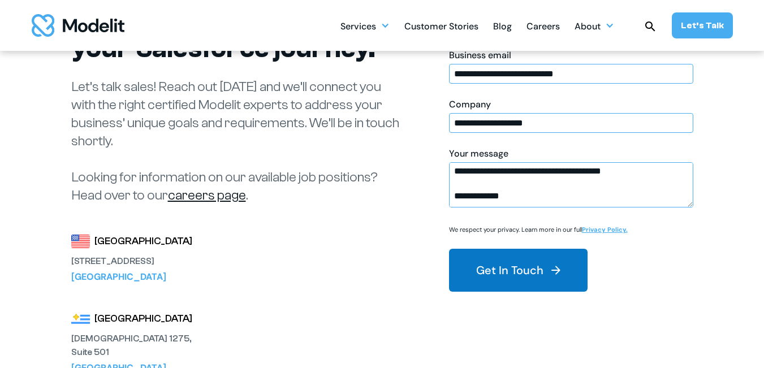  Describe the element at coordinates (571, 105) in the screenshot. I see `div: Company` at that location.